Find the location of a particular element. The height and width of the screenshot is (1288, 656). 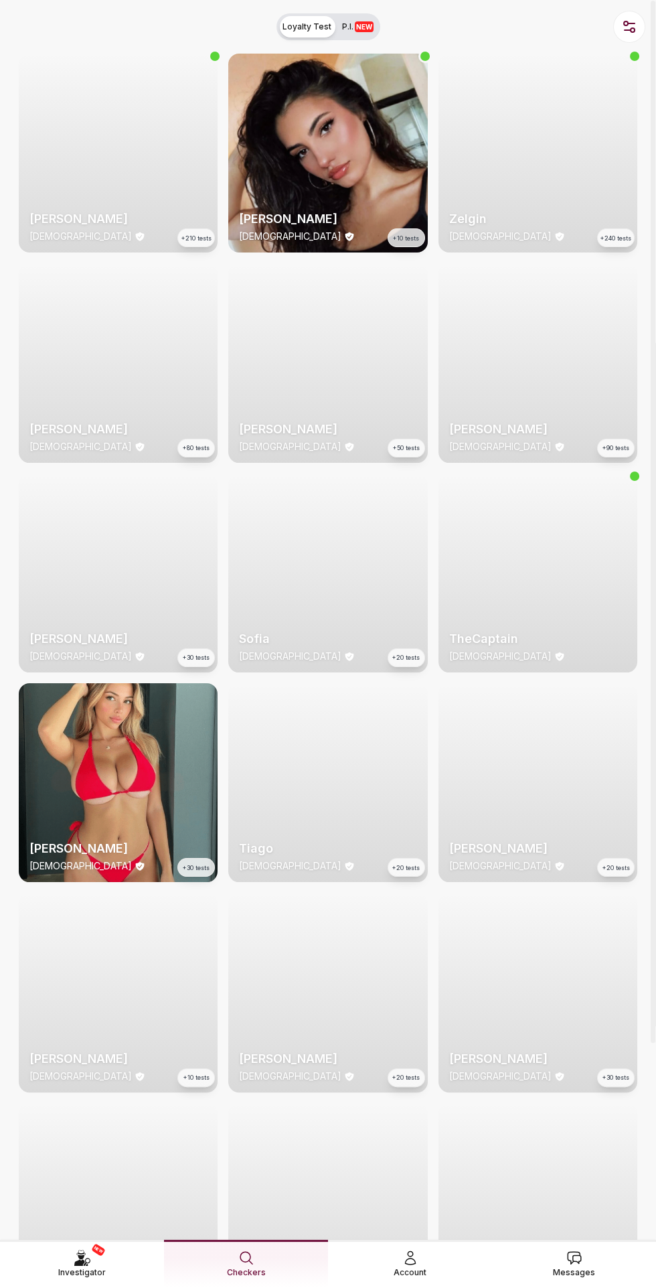

span: +50 tests is located at coordinates (407, 448).